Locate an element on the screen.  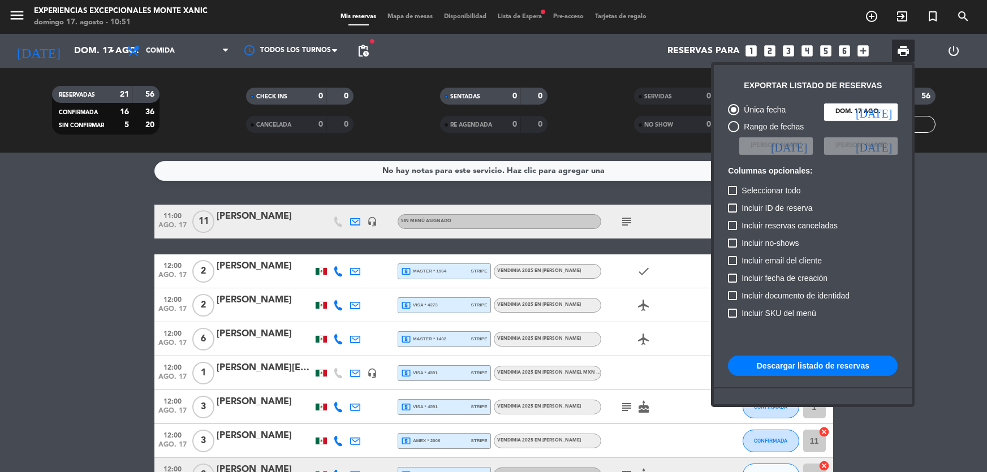
span: Incluir reservas canceladas is located at coordinates (789, 226).